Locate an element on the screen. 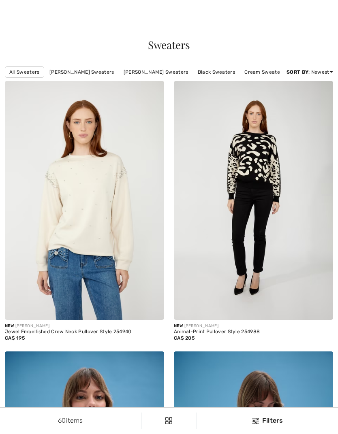 The image size is (338, 434). span: CA$ 205 is located at coordinates (184, 338).